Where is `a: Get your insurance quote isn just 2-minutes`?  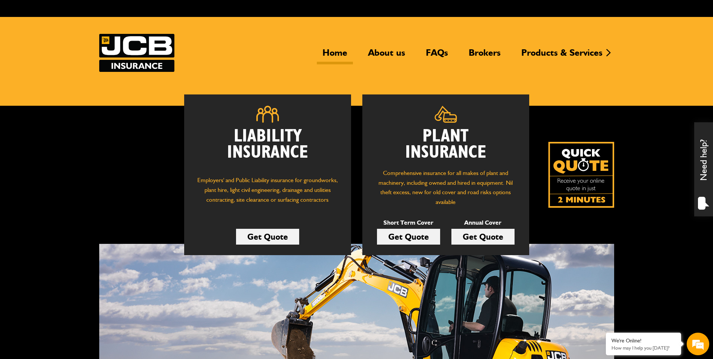 a: Get your insurance quote isn just 2-minutes is located at coordinates (581, 174).